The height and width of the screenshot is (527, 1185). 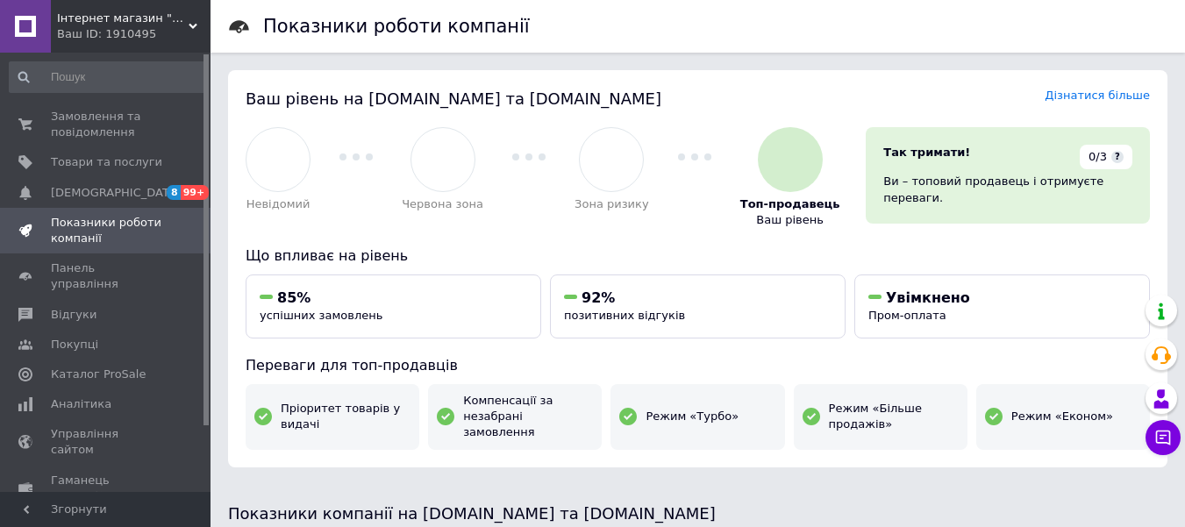 What do you see at coordinates (894, 417) in the screenshot?
I see `span: Режим «Більше продажів»` at bounding box center [894, 417].